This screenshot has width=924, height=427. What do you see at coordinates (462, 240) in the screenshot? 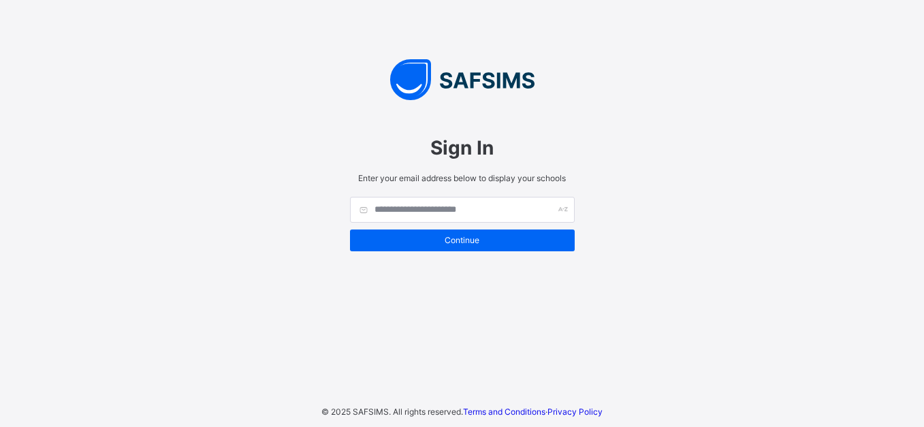
I see `span: Continue` at bounding box center [462, 240].